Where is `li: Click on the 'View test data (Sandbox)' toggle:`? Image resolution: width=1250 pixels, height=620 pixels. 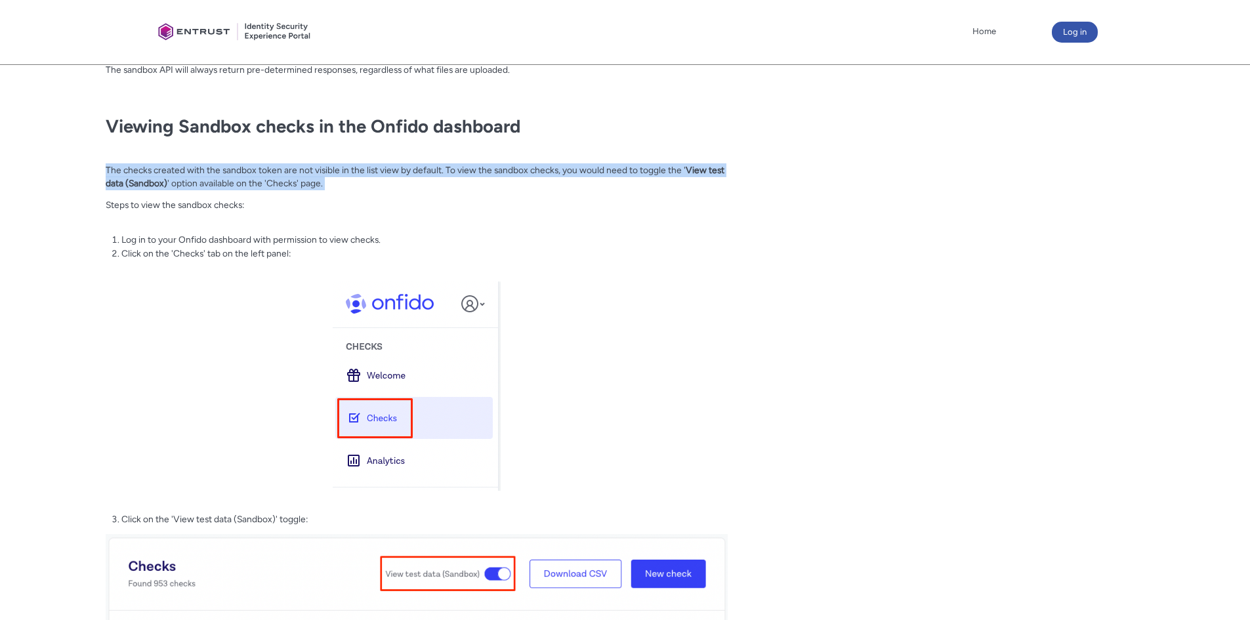
li: Click on the 'View test data (Sandbox)' toggle: is located at coordinates (425, 519).